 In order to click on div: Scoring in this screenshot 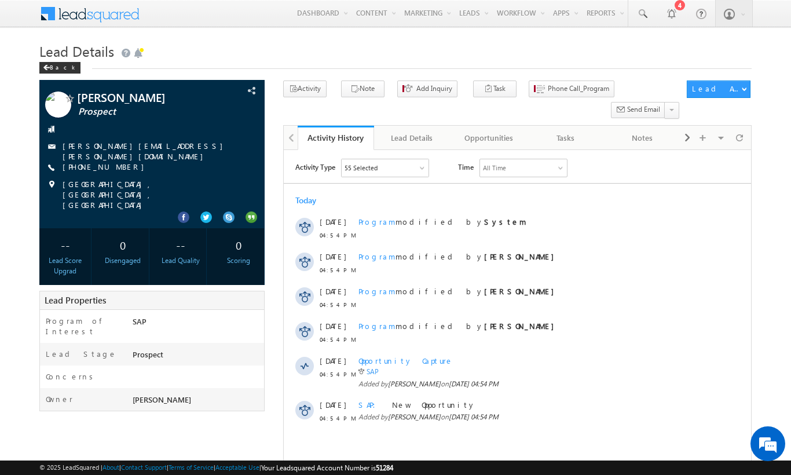, I will do `click(238, 260)`.